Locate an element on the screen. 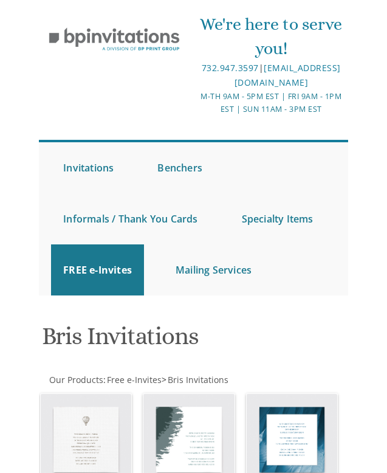 The width and height of the screenshot is (387, 473). a: Mailing Services is located at coordinates (213, 270).